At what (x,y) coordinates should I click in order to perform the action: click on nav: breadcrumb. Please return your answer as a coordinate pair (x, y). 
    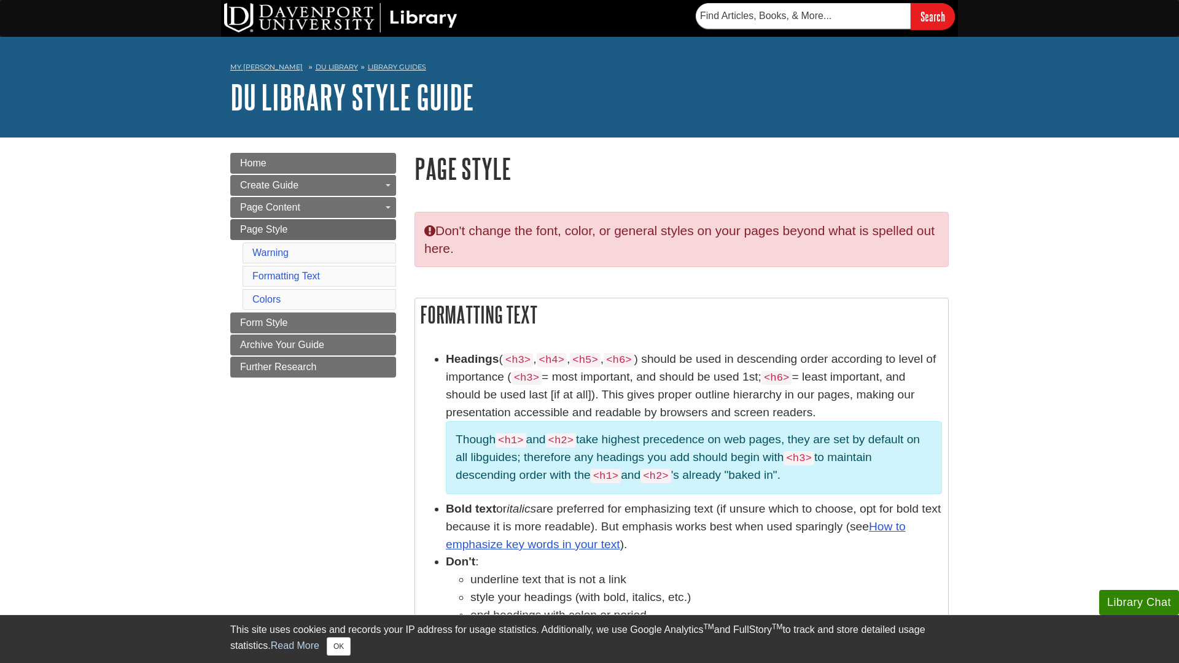
    Looking at the image, I should click on (590, 69).